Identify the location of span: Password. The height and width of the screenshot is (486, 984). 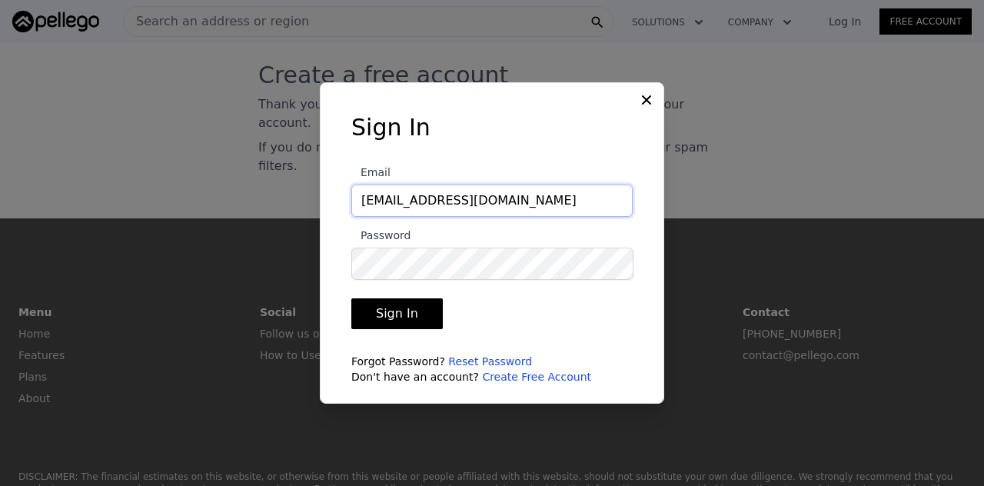
(381, 235).